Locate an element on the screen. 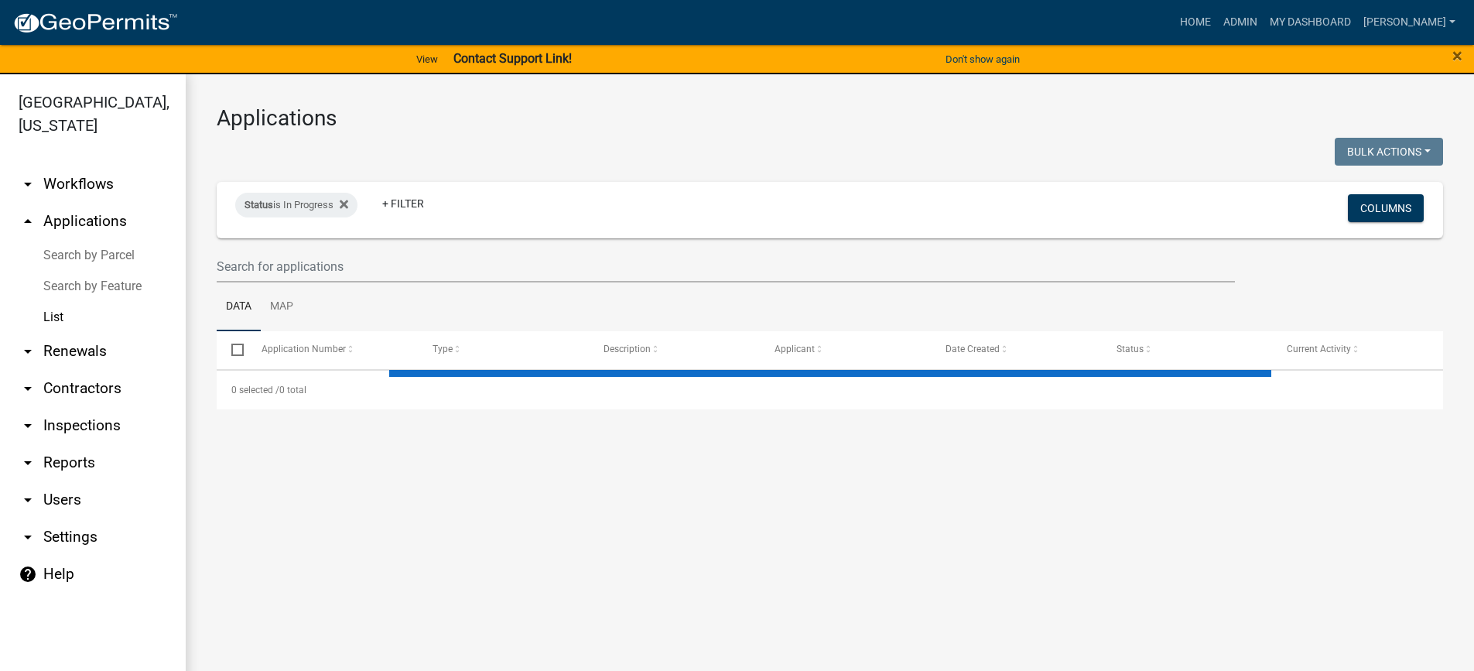  a: Map is located at coordinates (282, 307).